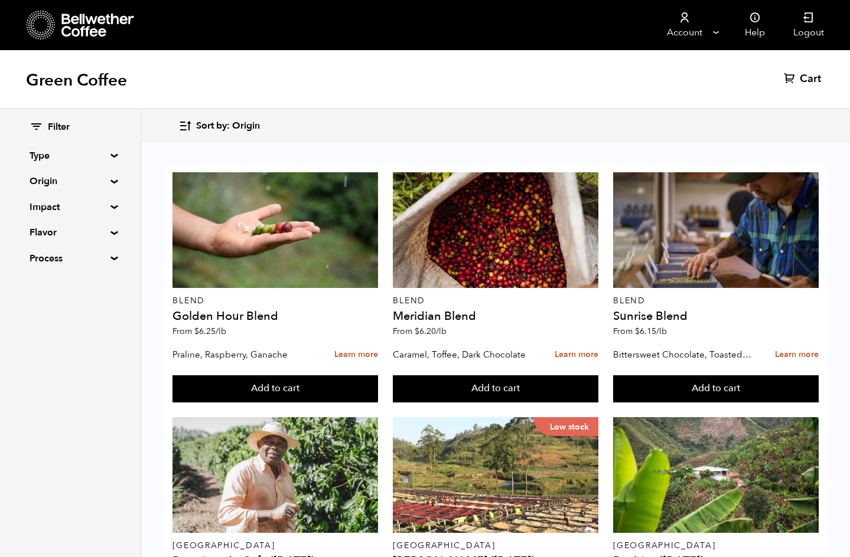  I want to click on span: Cart, so click(810, 79).